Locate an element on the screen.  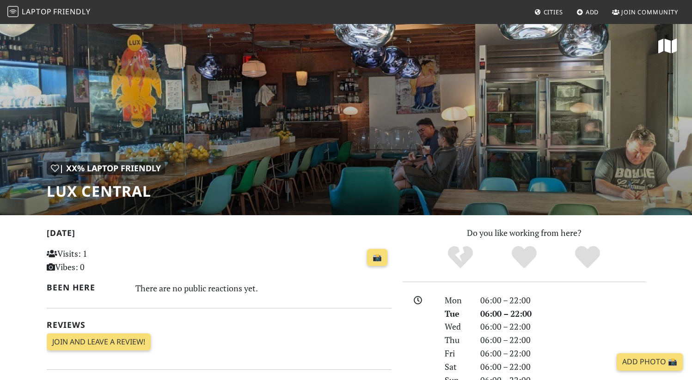
div: Mon is located at coordinates (457, 300).